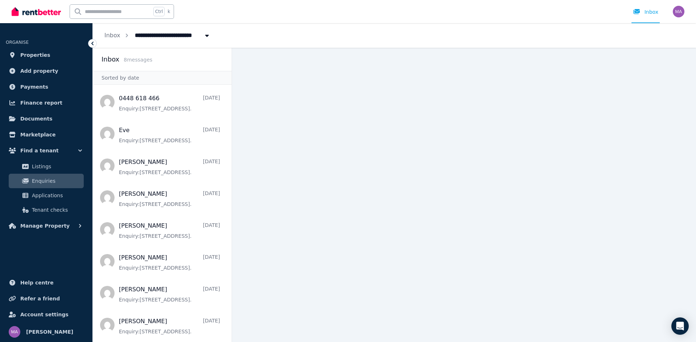 This screenshot has height=342, width=696. I want to click on span: ORGANISE, so click(17, 42).